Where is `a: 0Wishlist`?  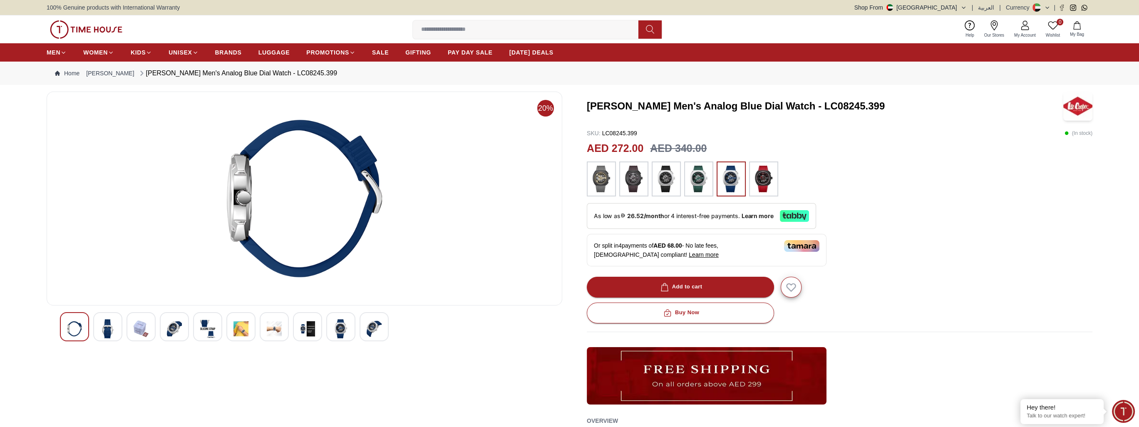
a: 0Wishlist is located at coordinates (1053, 29).